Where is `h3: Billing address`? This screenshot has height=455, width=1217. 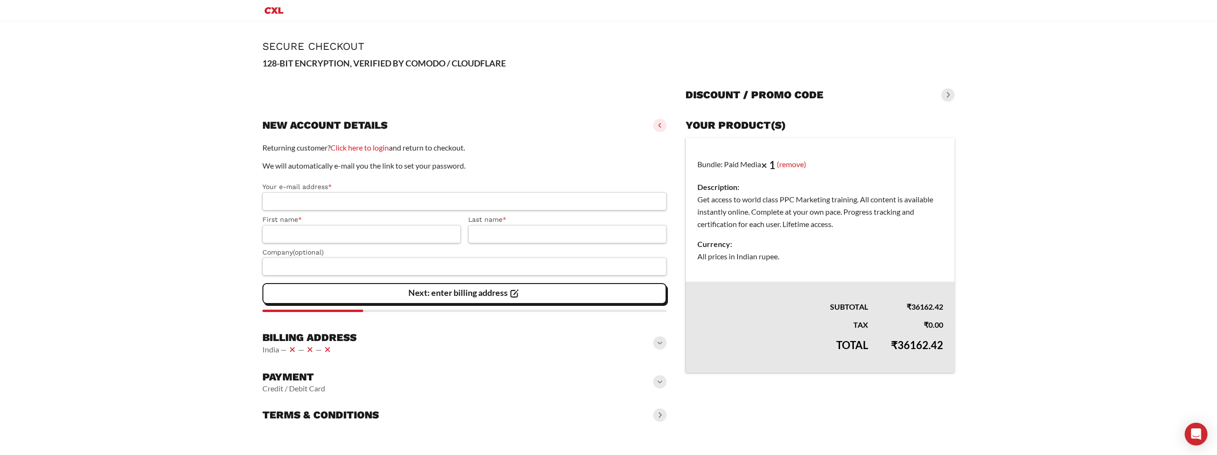 h3: Billing address is located at coordinates (310, 338).